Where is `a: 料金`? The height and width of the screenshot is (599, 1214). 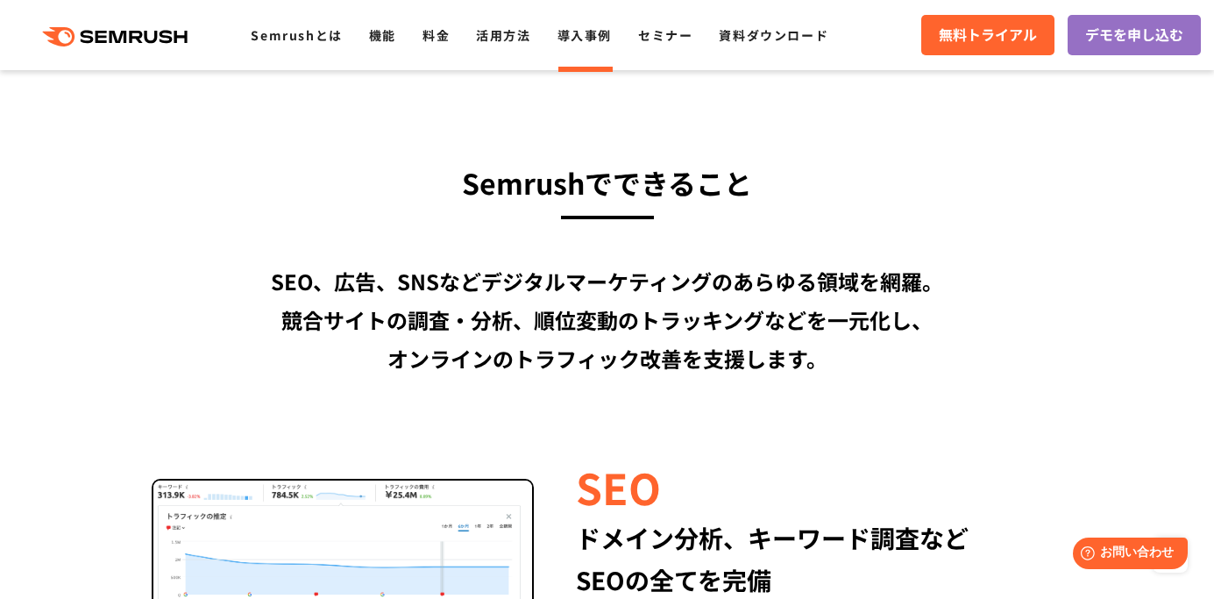
a: 料金 is located at coordinates (436, 35).